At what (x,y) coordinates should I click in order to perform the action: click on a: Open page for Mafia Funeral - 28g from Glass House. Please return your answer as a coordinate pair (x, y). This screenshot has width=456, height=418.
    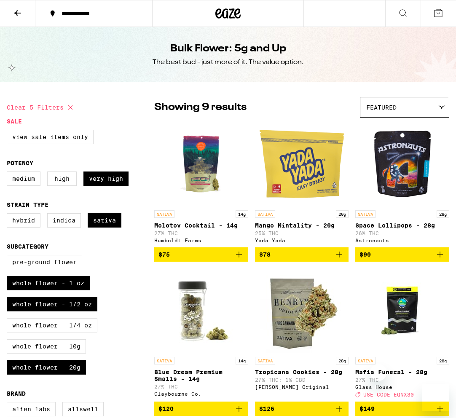
    Looking at the image, I should click on (402, 335).